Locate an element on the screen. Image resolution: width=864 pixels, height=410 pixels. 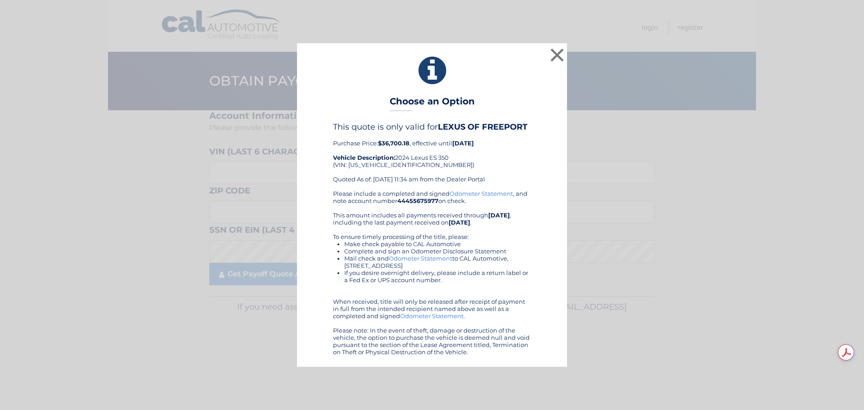
b: $36,700.18 is located at coordinates (394, 143).